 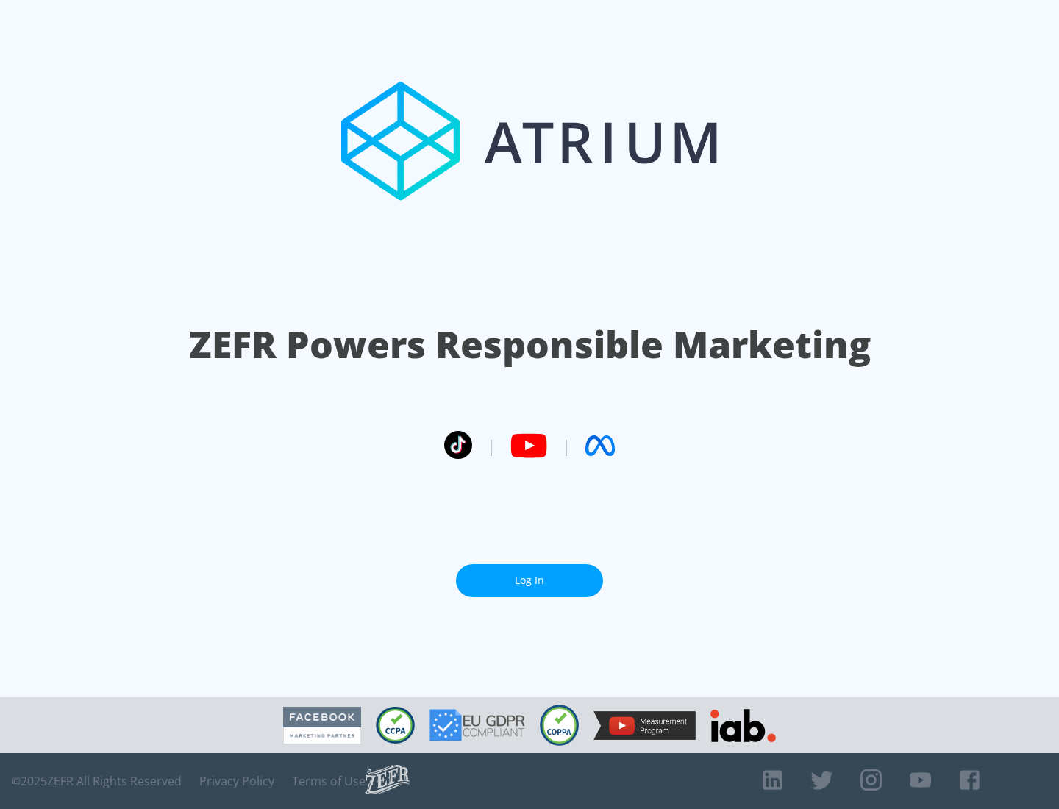 What do you see at coordinates (559, 725) in the screenshot?
I see `img: COPPA Compliant` at bounding box center [559, 725].